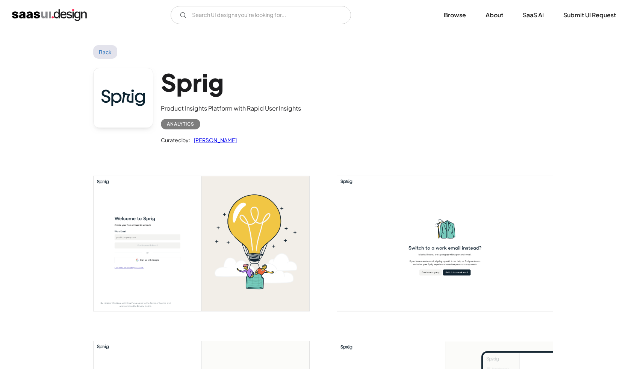 This screenshot has height=369, width=637. What do you see at coordinates (494, 15) in the screenshot?
I see `a: About` at bounding box center [494, 15].